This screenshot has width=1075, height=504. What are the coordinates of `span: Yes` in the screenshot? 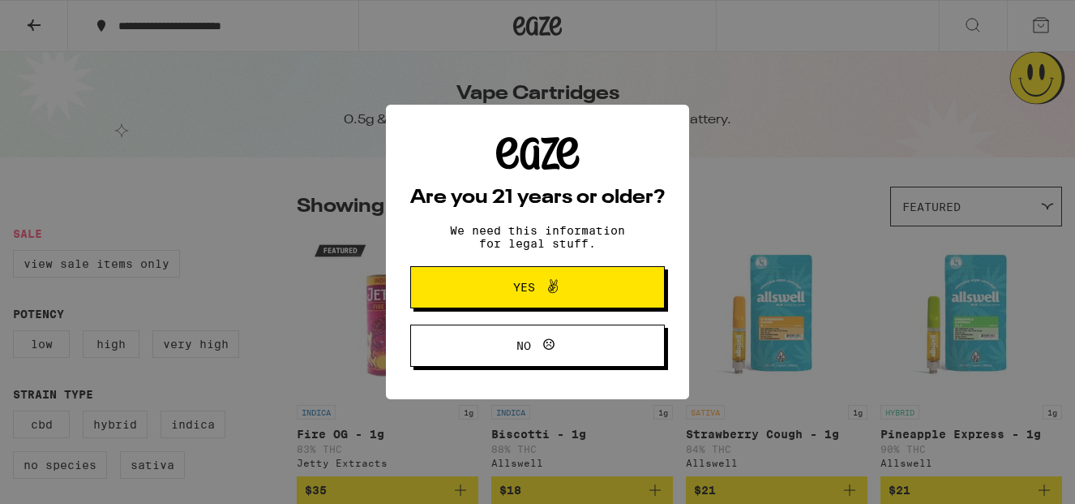 It's located at (524, 287).